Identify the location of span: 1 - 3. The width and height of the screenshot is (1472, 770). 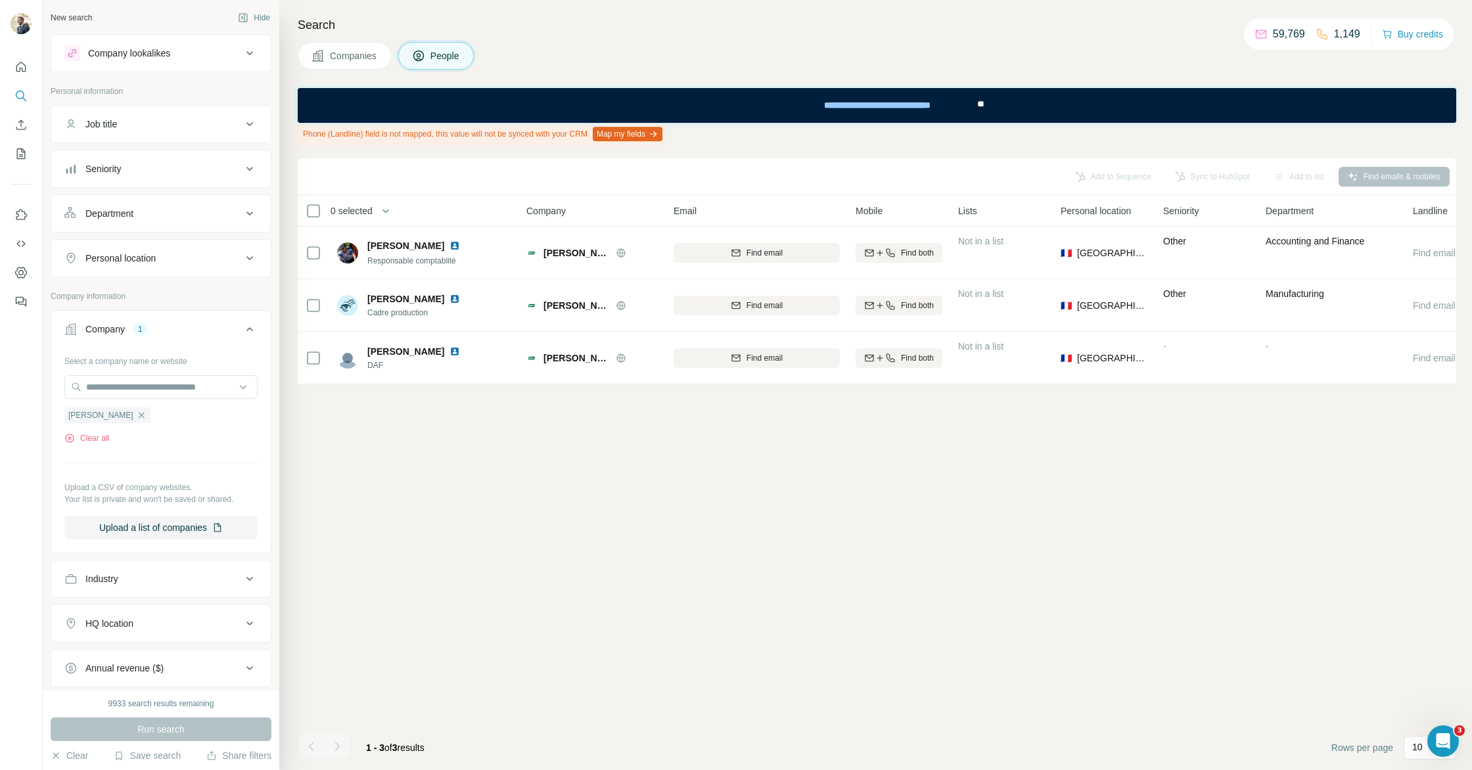
(375, 748).